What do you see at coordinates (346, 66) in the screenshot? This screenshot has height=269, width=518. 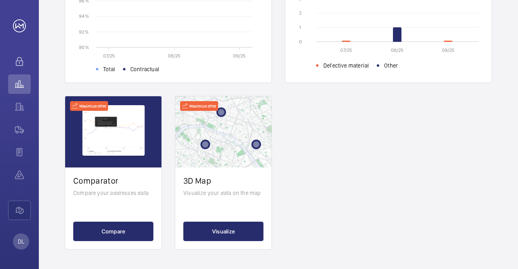 I see `span: Defective material` at bounding box center [346, 66].